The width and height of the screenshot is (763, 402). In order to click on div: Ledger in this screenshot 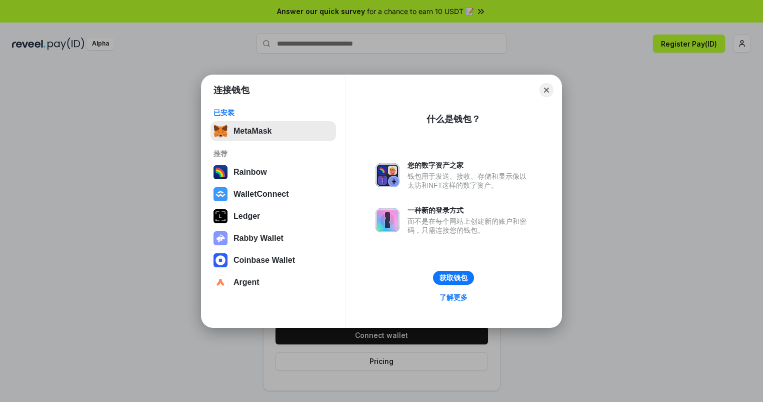, I will do `click(247, 216)`.